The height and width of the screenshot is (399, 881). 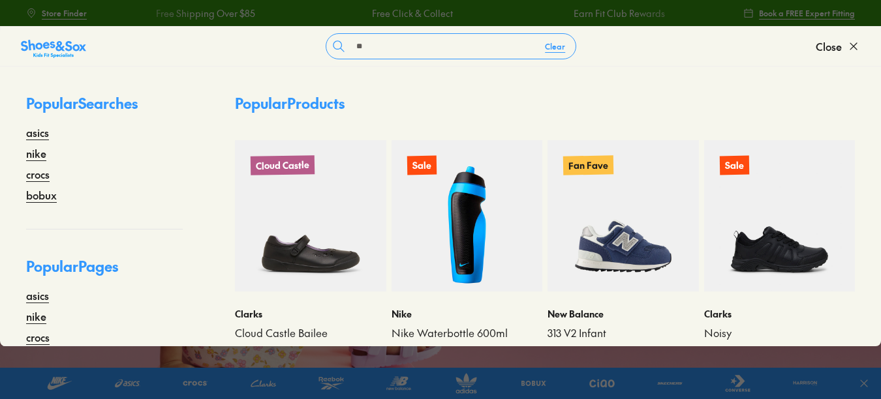 What do you see at coordinates (623, 216) in the screenshot?
I see `a: Fan Fave` at bounding box center [623, 216].